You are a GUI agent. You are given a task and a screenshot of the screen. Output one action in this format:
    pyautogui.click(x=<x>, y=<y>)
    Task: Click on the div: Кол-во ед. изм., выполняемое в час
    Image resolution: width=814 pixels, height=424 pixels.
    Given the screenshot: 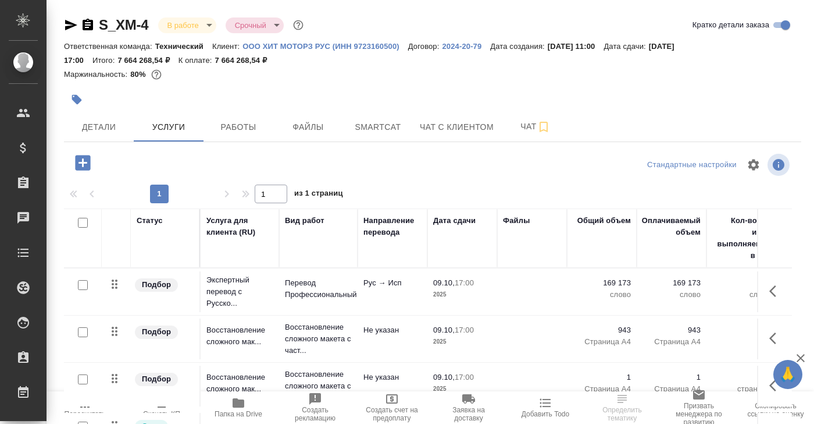 What is the action you would take?
    pyautogui.click(x=742, y=238)
    